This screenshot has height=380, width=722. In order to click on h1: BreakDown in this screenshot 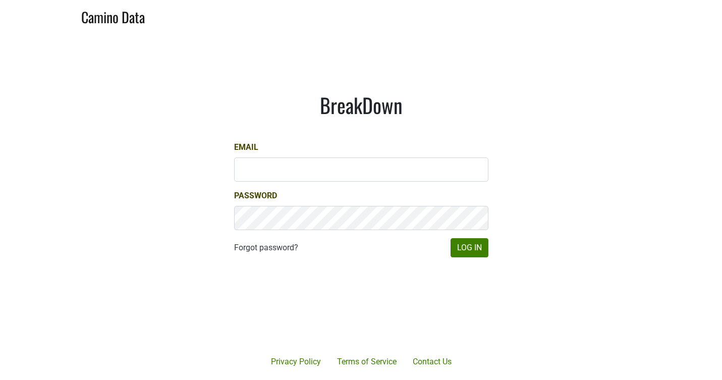, I will do `click(361, 105)`.